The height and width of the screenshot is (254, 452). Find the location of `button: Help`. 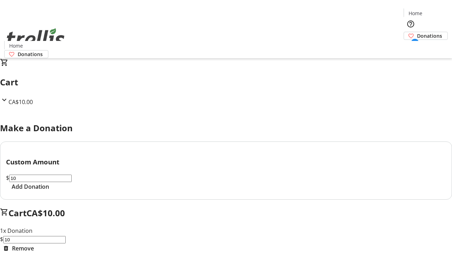

button: Help is located at coordinates (411, 24).